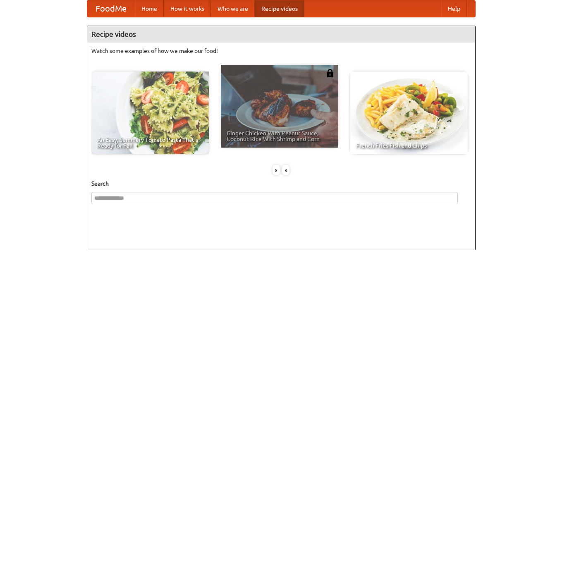  What do you see at coordinates (454, 9) in the screenshot?
I see `a: Help` at bounding box center [454, 9].